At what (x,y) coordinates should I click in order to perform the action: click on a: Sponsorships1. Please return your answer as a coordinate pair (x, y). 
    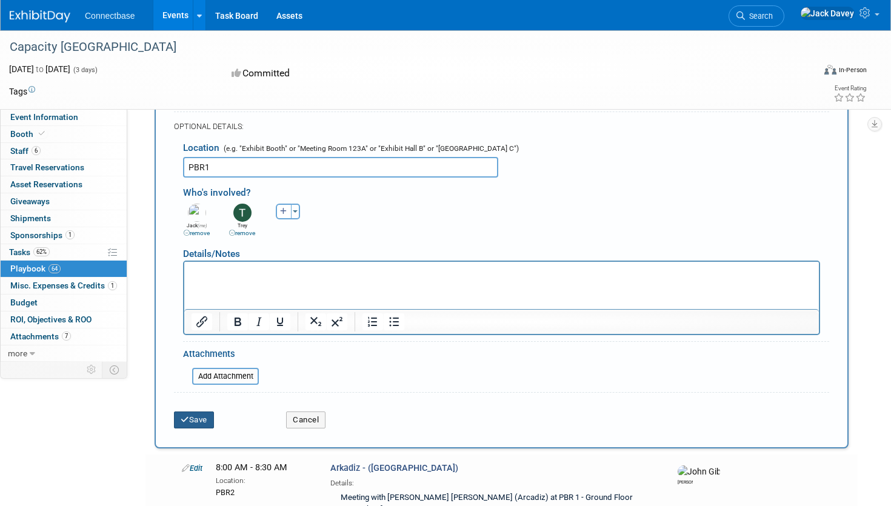
    Looking at the image, I should click on (64, 235).